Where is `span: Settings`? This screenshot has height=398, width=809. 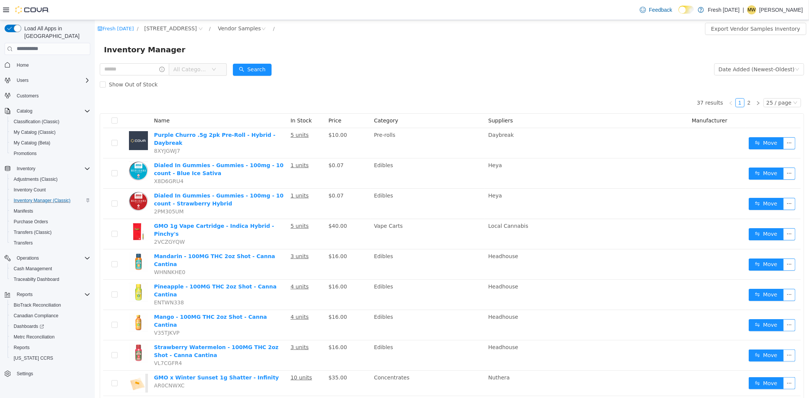 span: Settings is located at coordinates (52, 374).